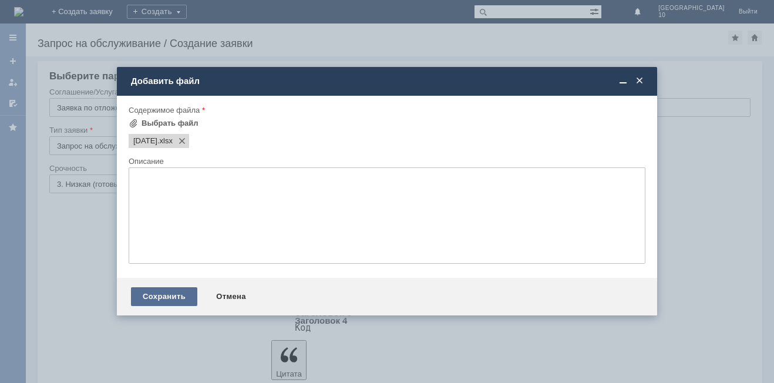  Describe the element at coordinates (640, 81) in the screenshot. I see `span: Закрыть` at that location.